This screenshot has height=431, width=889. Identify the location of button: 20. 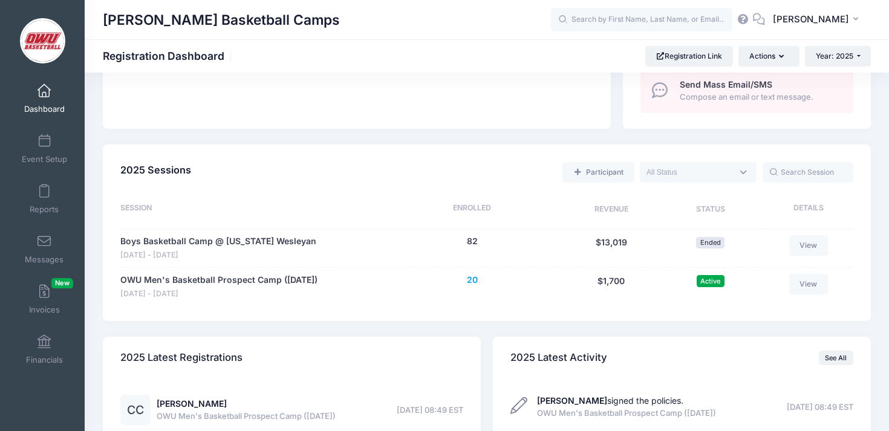
(472, 280).